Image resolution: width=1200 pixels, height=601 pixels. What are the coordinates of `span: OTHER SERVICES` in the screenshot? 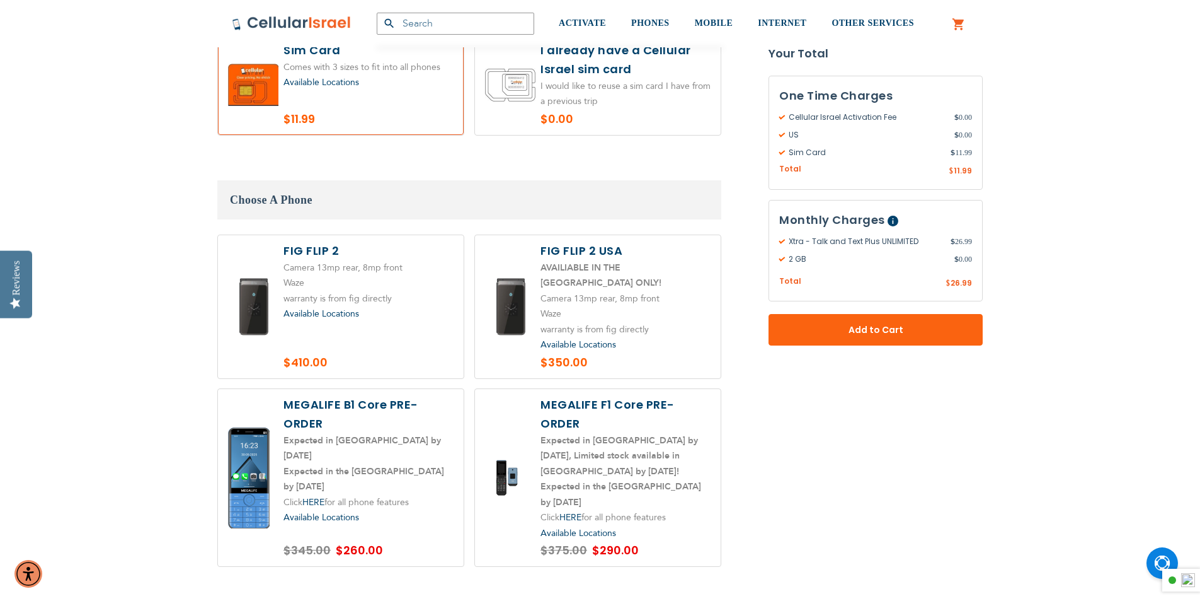 It's located at (873, 23).